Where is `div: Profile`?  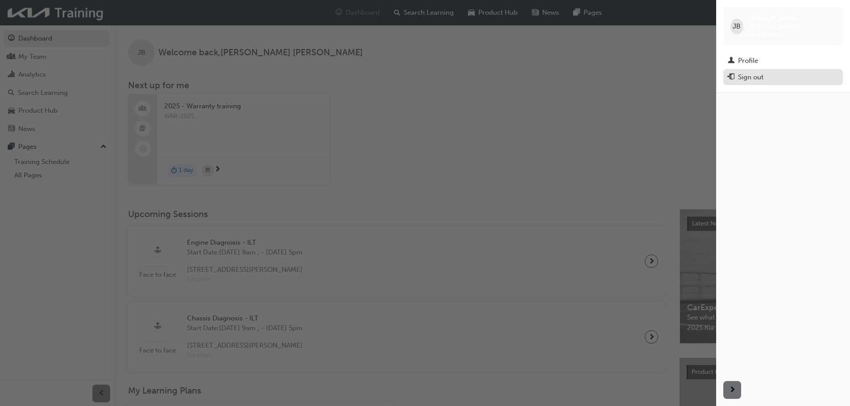 div: Profile is located at coordinates (748, 61).